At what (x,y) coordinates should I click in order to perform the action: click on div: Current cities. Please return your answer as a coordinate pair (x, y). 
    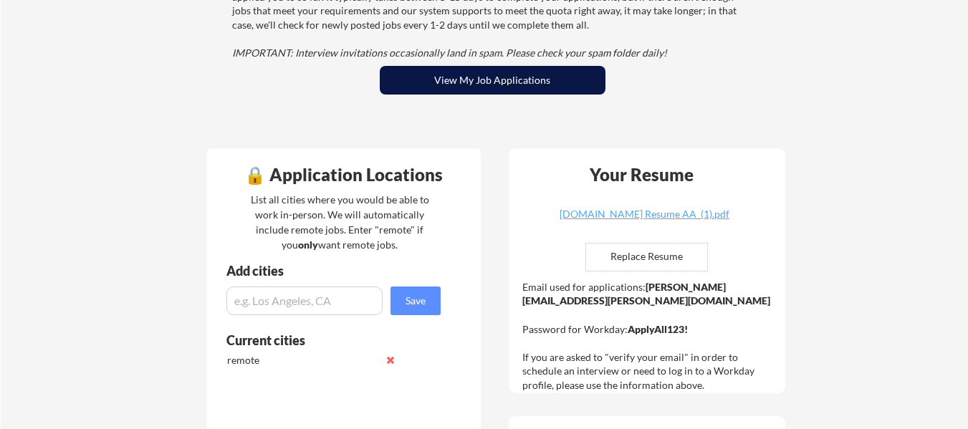
    Looking at the image, I should click on (325, 340).